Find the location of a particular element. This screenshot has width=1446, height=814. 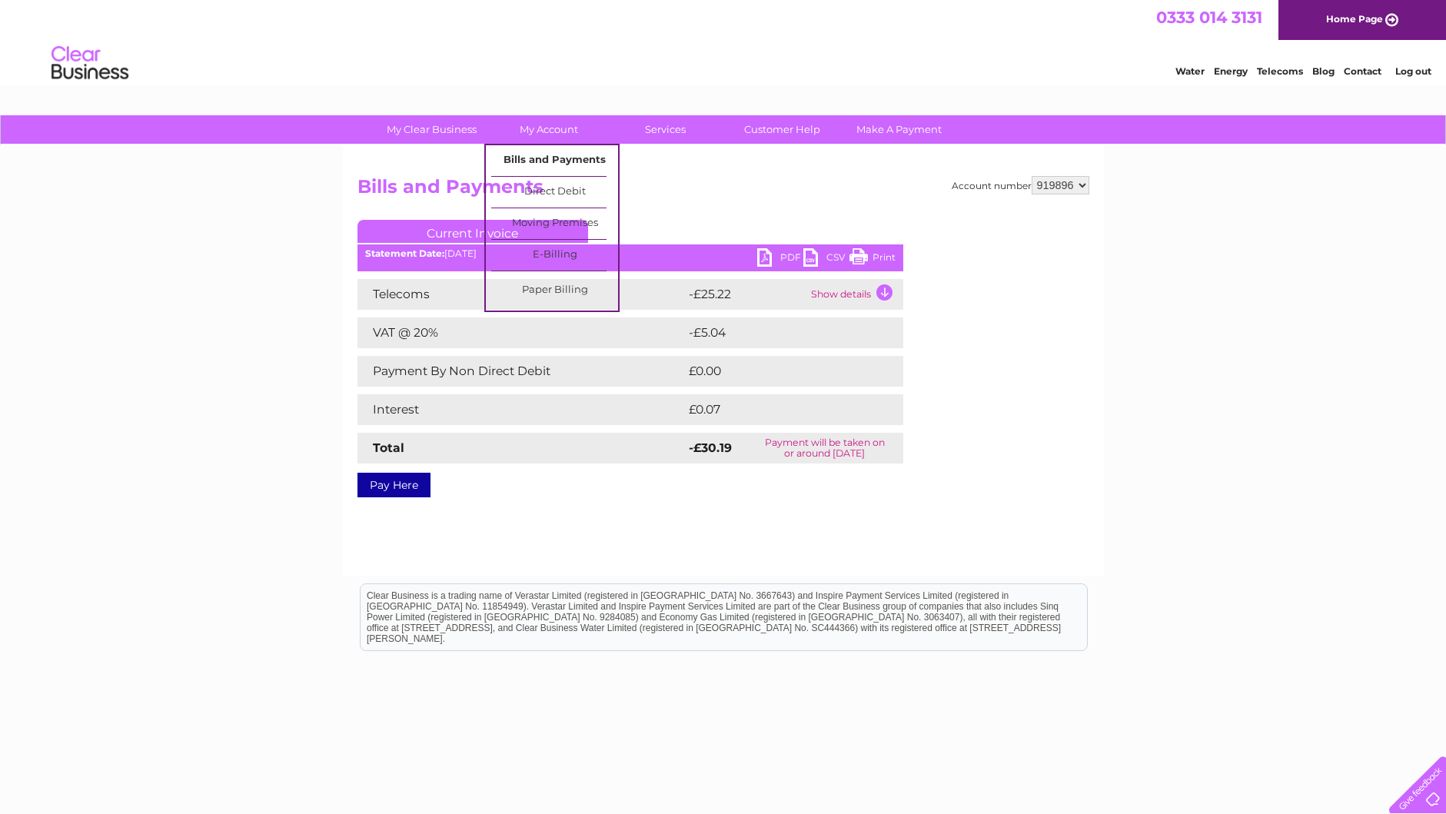

a: Customer Help is located at coordinates (782, 129).